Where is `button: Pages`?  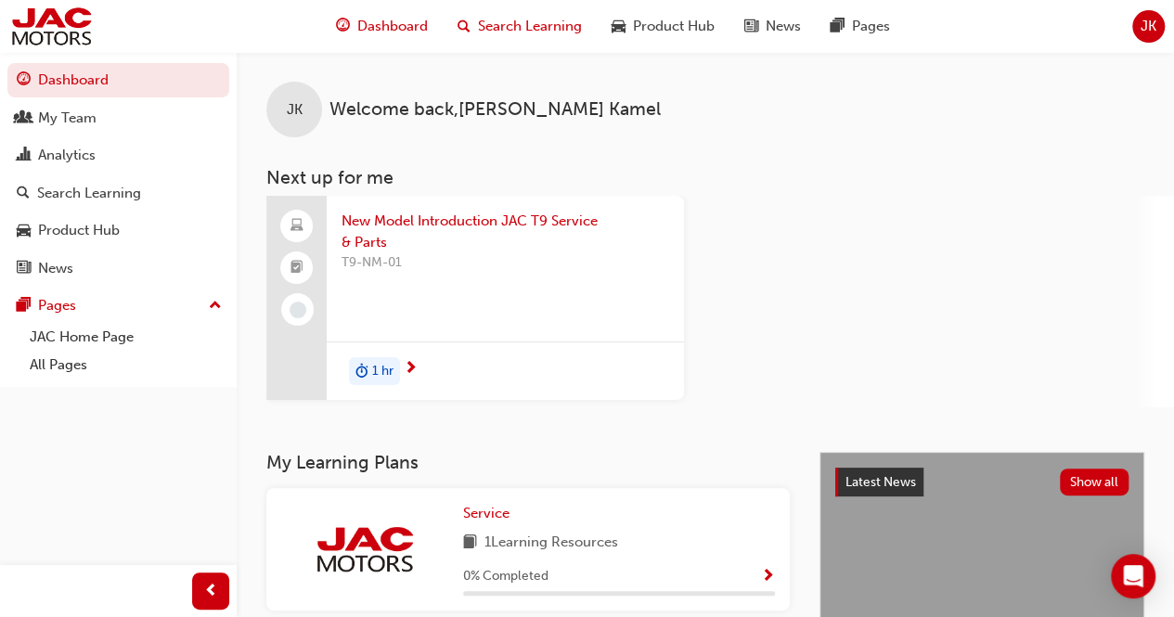
button: Pages is located at coordinates (118, 305).